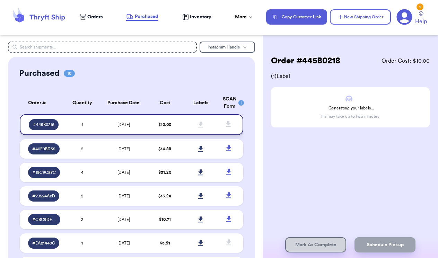 The image size is (438, 258). What do you see at coordinates (316, 245) in the screenshot?
I see `button: Mark As Complete` at bounding box center [316, 245].